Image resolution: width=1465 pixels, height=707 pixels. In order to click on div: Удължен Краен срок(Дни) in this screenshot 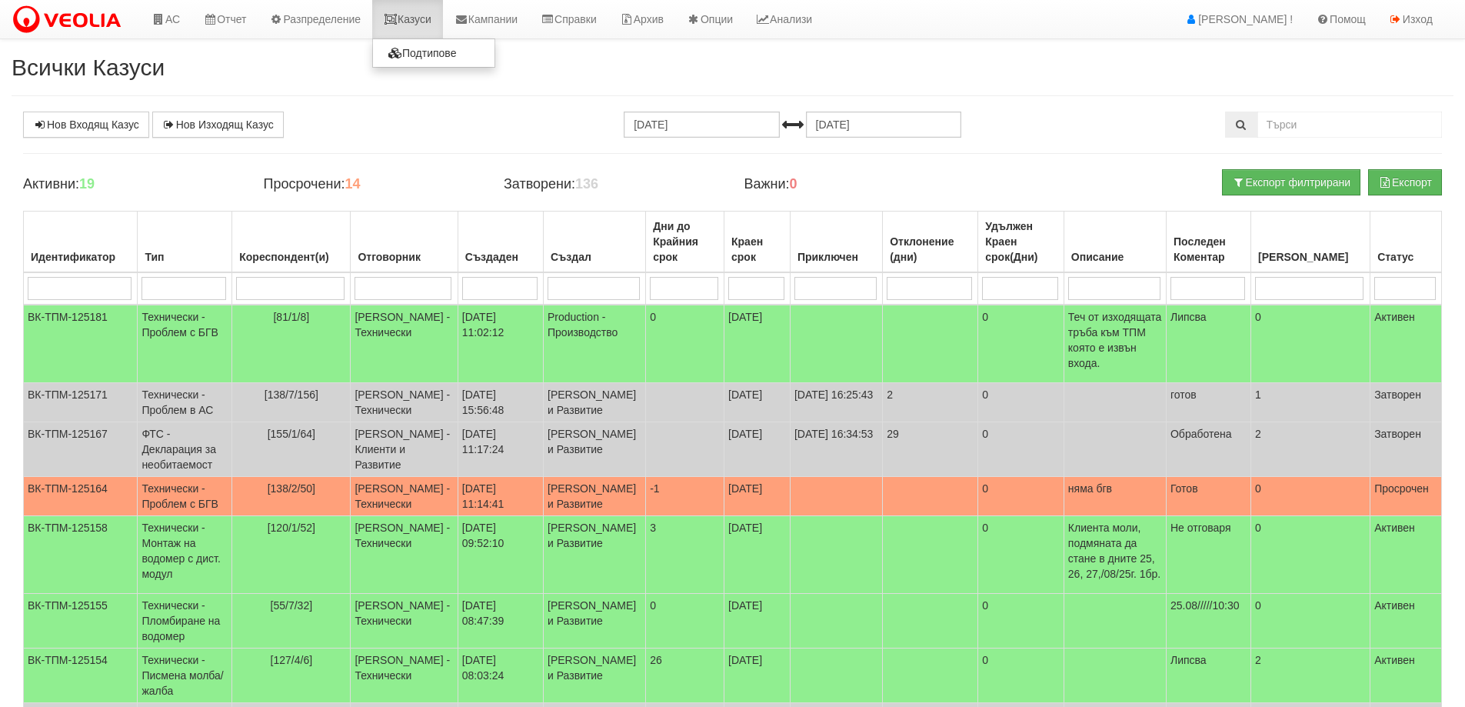, I will do `click(1021, 242)`.